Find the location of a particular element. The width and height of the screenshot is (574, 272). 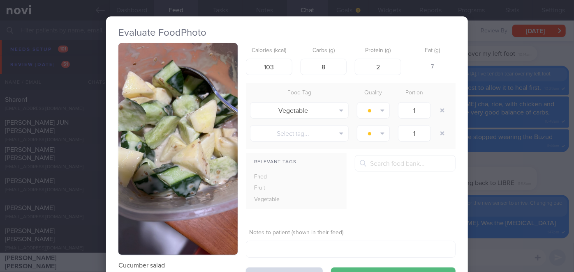

button: Vegetable is located at coordinates (299, 111).